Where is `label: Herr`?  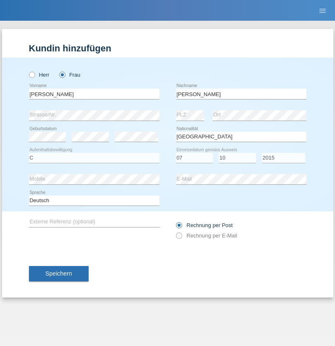 label: Herr is located at coordinates (39, 75).